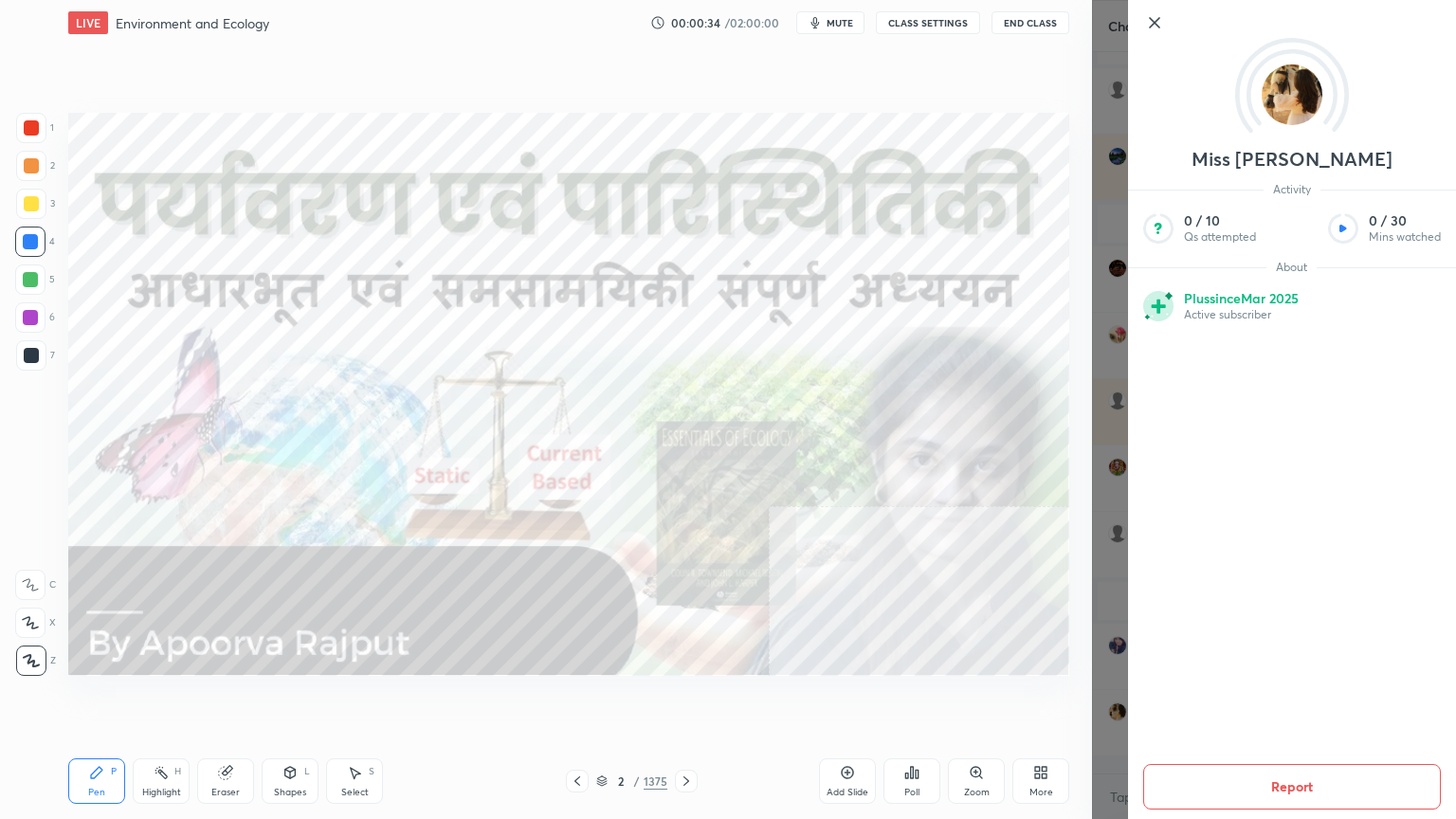 The height and width of the screenshot is (819, 1456). What do you see at coordinates (1292, 787) in the screenshot?
I see `button: Report` at bounding box center [1292, 787].